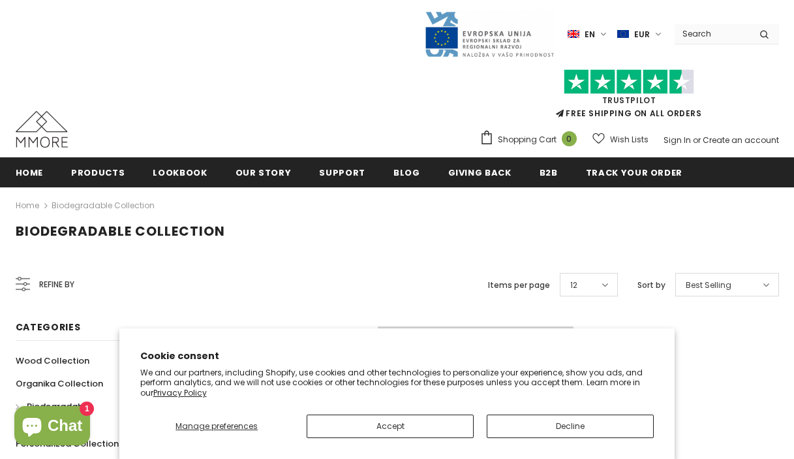 This screenshot has width=794, height=459. I want to click on span: Products, so click(98, 172).